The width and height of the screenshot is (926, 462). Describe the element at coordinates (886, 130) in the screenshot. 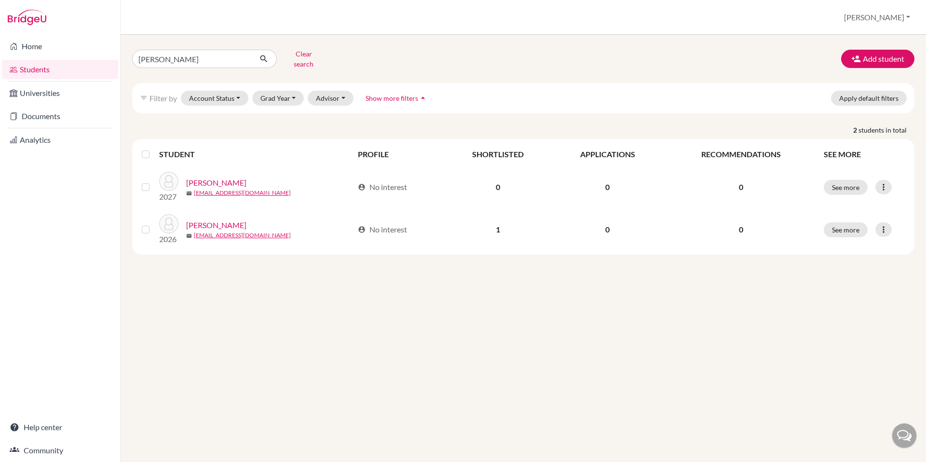

I see `span: students in total` at that location.